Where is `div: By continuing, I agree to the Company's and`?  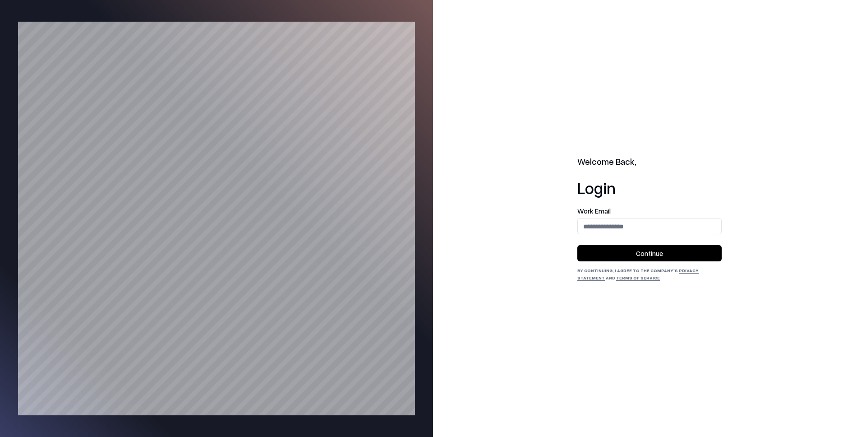
div: By continuing, I agree to the Company's and is located at coordinates (650, 274).